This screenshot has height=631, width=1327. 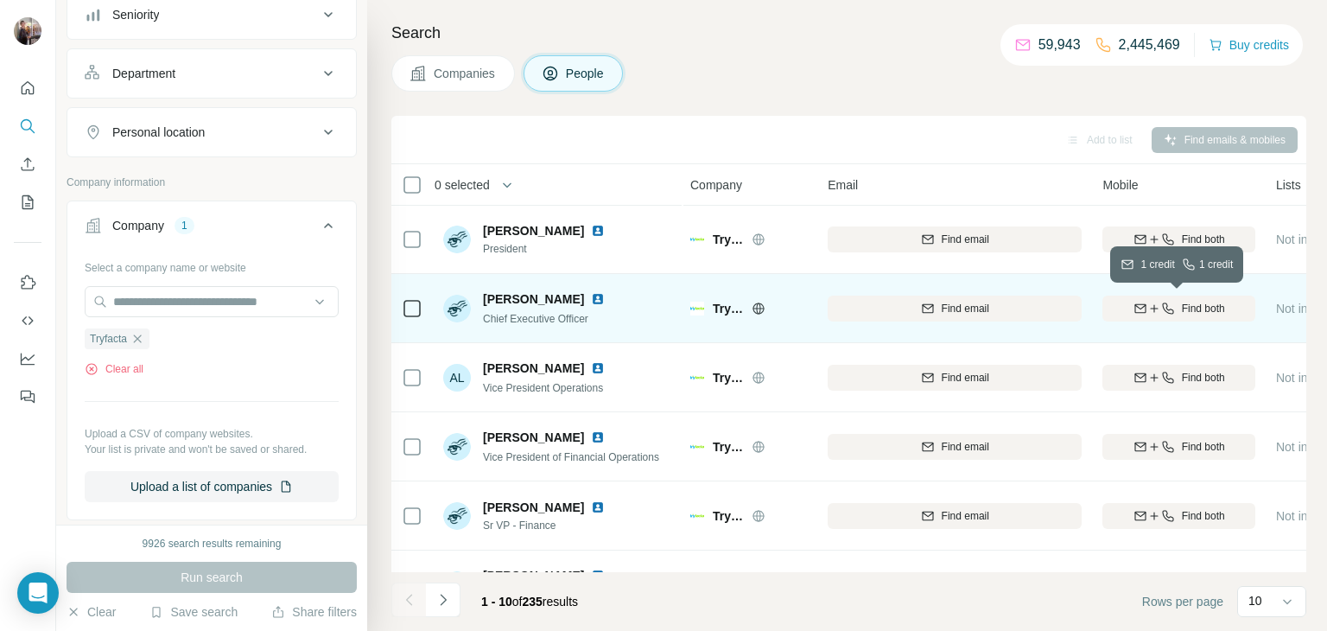 I want to click on button: Enrich CSV, so click(x=28, y=164).